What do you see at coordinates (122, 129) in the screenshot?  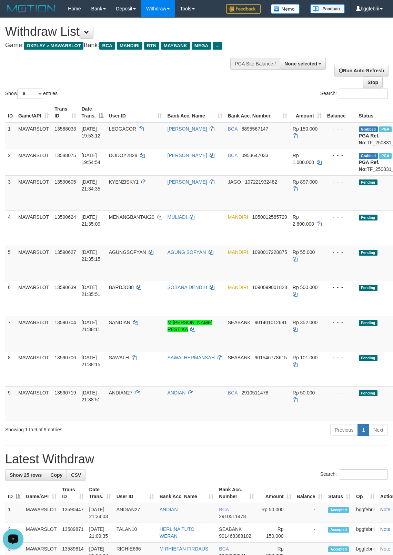 I see `span: LEOGACOR` at bounding box center [122, 129].